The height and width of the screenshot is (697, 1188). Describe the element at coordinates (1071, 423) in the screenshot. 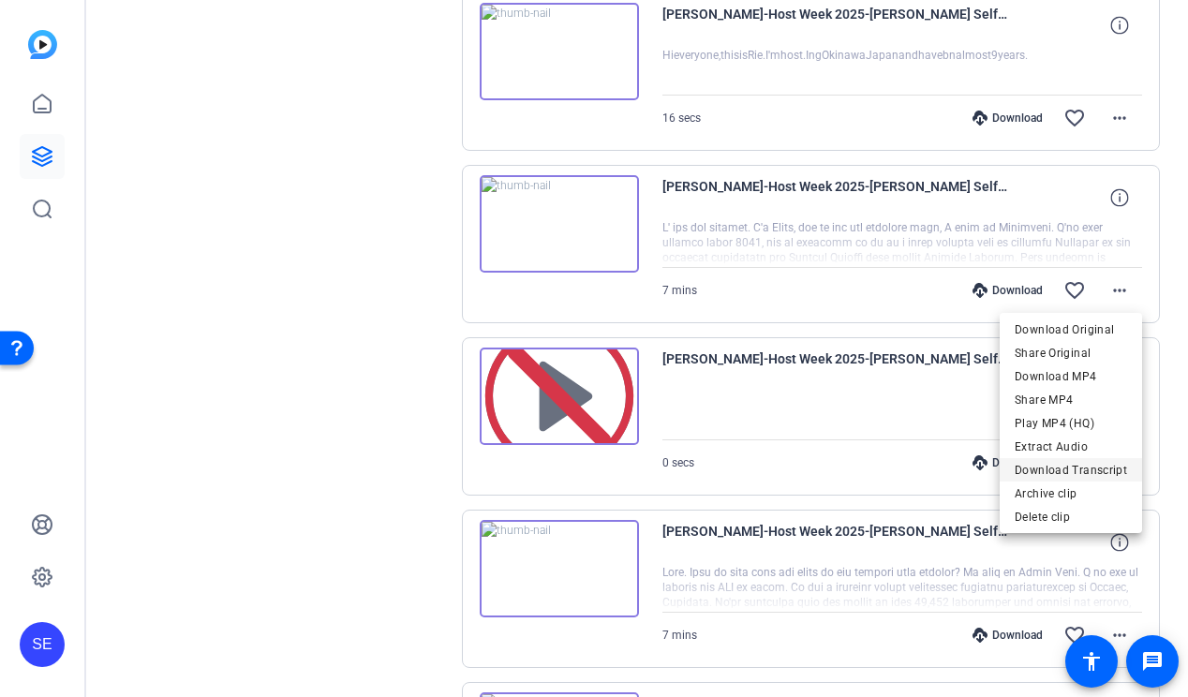

I see `span: Play MP4 (HQ)` at that location.